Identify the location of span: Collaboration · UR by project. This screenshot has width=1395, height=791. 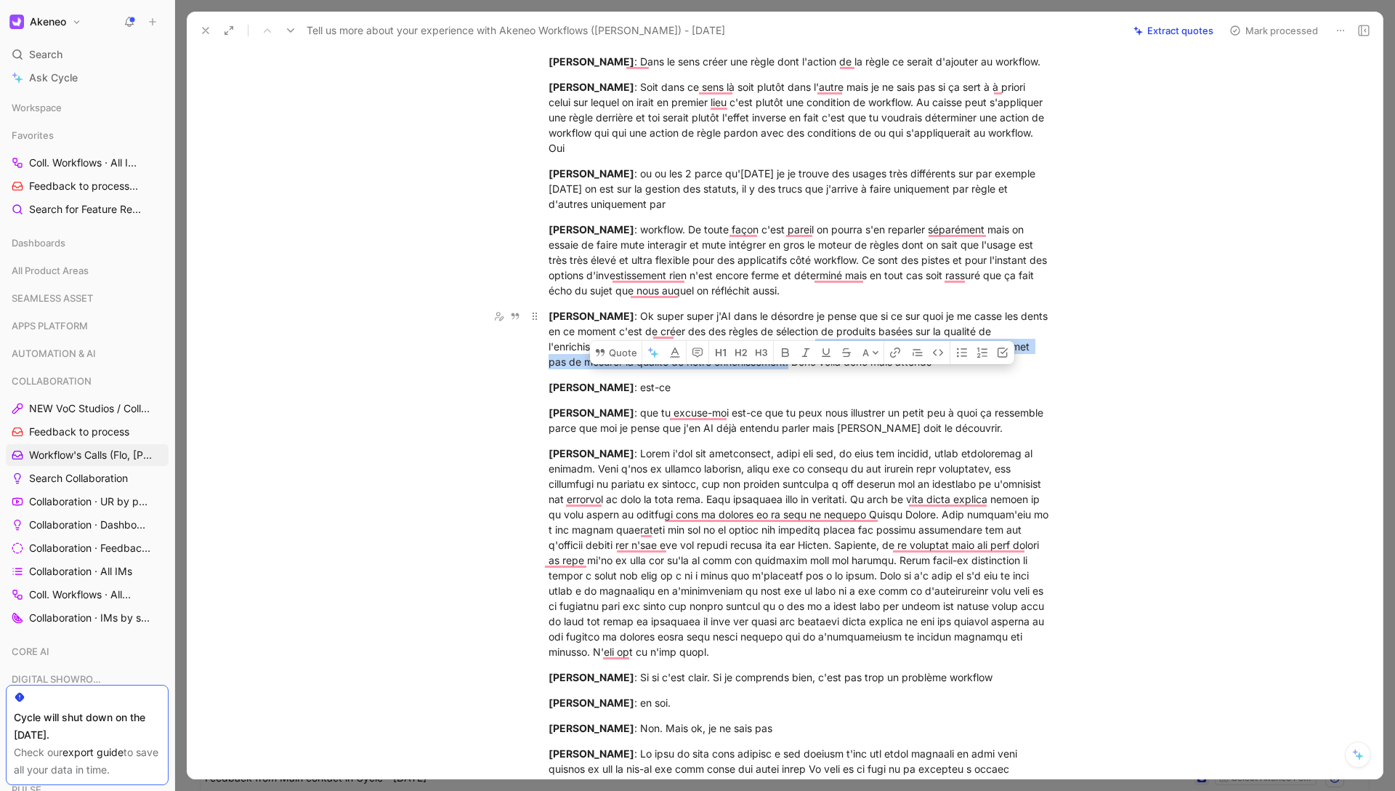
(89, 501).